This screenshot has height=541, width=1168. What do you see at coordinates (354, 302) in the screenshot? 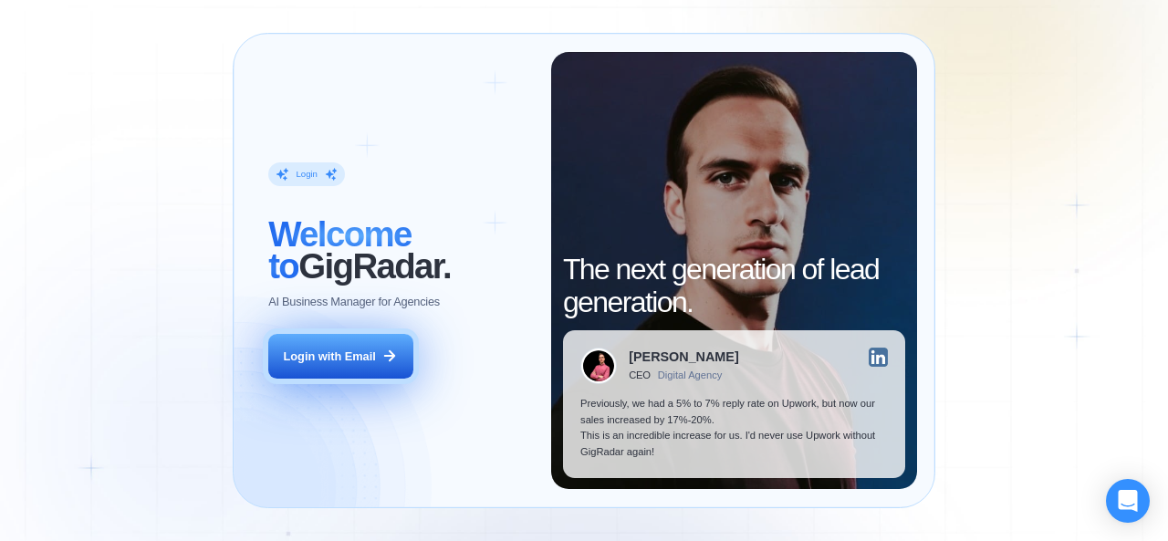
I see `p: AI Business Manager for Agencies` at bounding box center [354, 302].